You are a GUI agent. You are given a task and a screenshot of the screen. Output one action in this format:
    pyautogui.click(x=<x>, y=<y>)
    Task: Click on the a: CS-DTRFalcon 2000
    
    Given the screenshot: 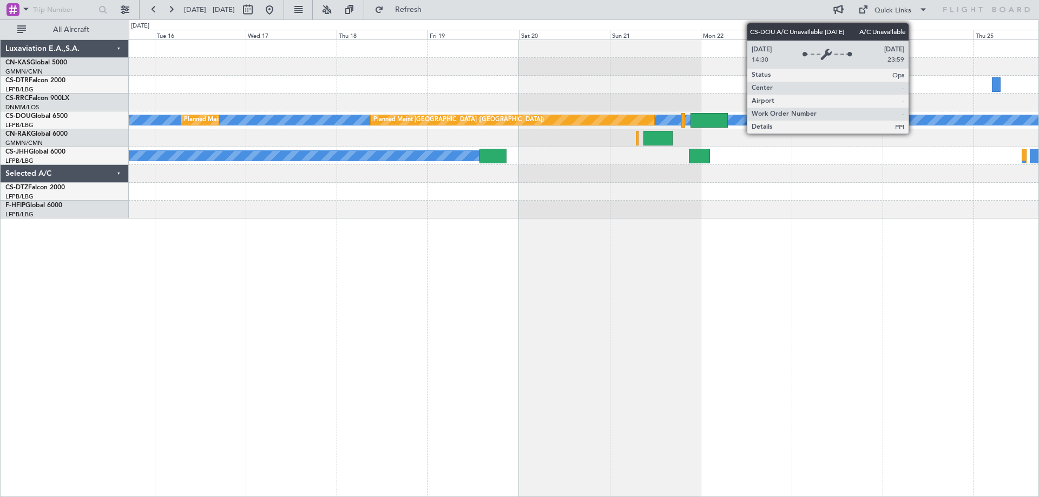 What is the action you would take?
    pyautogui.click(x=35, y=81)
    